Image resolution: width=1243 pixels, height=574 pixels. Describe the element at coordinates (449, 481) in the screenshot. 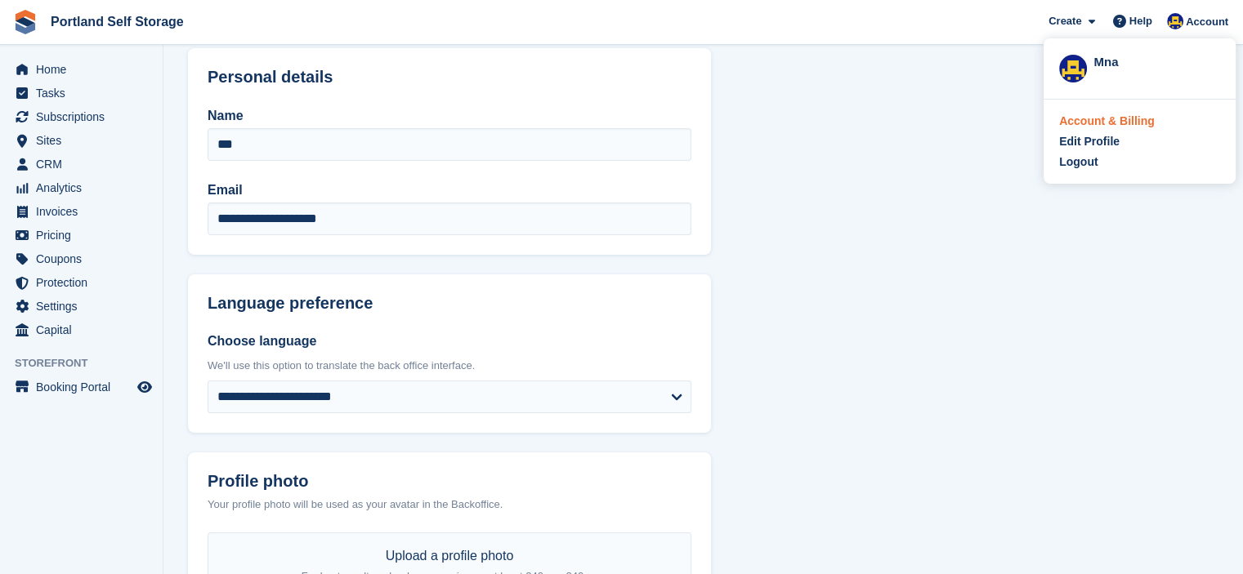

I see `label: Profile photo` at that location.